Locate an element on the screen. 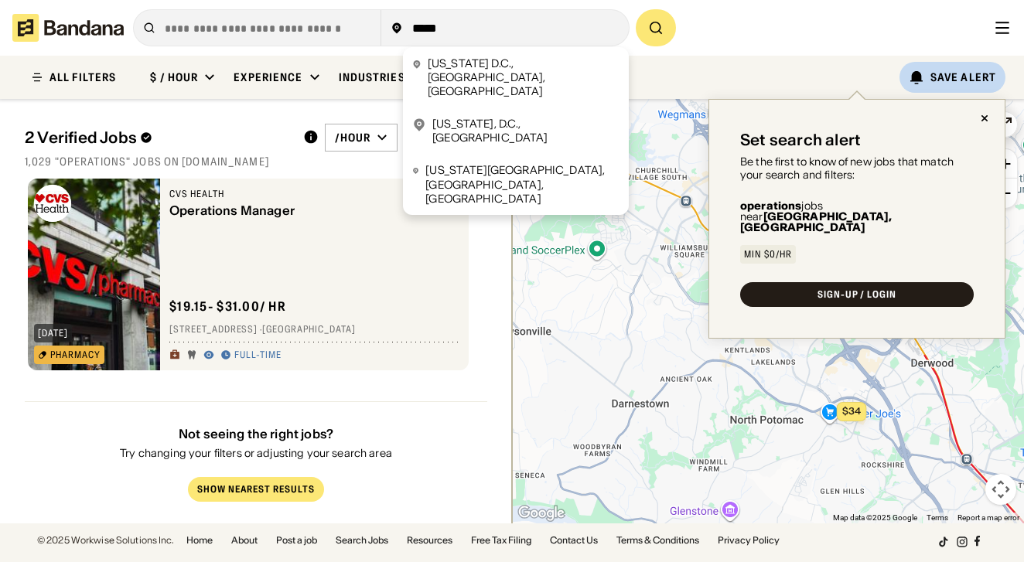 The height and width of the screenshot is (562, 1024). div: grid is located at coordinates (256, 350).